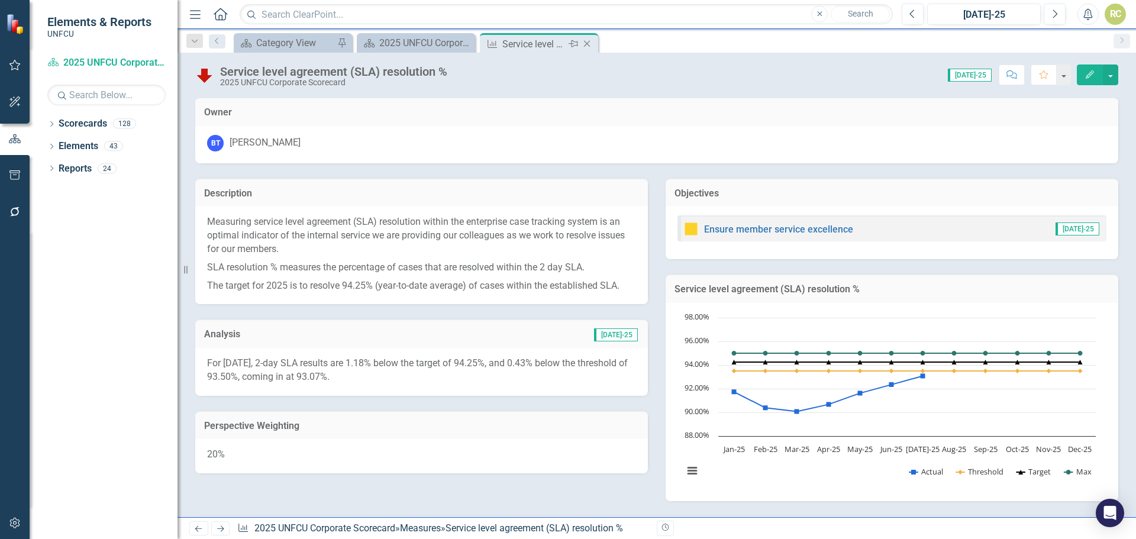 The width and height of the screenshot is (1136, 539). I want to click on path: May-25, 94.25. Target., so click(860, 362).